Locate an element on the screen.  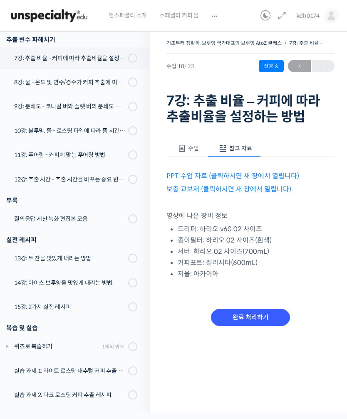
div: 1개의 퀴즈 is located at coordinates (113, 347).